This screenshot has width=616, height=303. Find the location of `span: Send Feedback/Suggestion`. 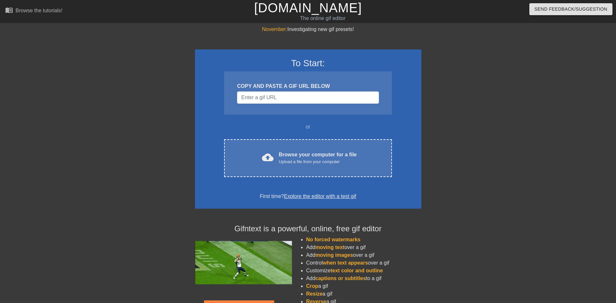

span: Send Feedback/Suggestion is located at coordinates (570, 9).